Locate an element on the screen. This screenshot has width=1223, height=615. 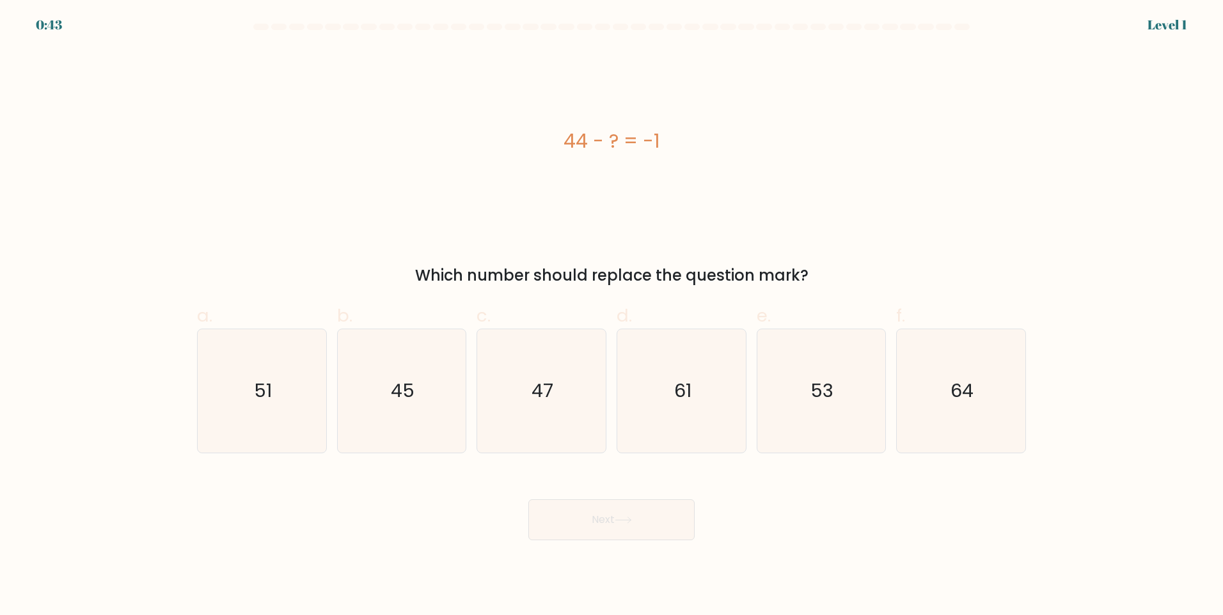
span: d. is located at coordinates (624, 315).